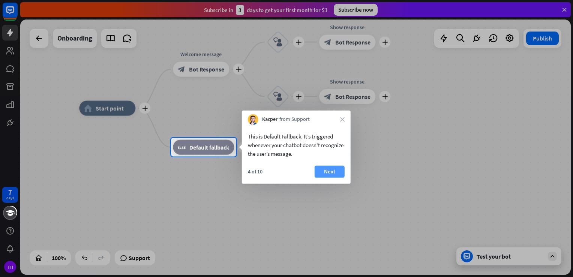  I want to click on span: Default fallback, so click(209, 147).